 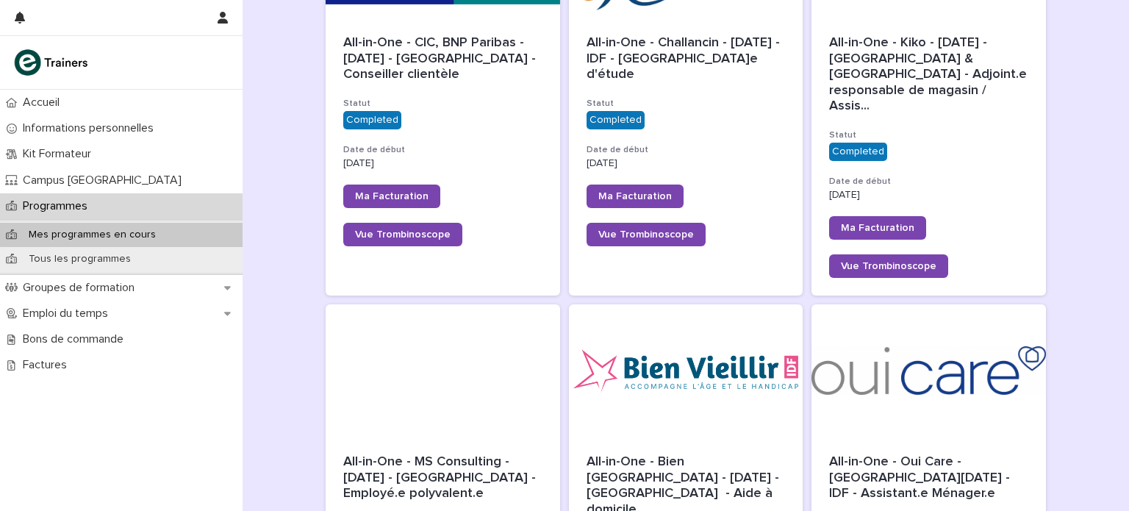 What do you see at coordinates (928, 75) in the screenshot?
I see `div: All-in-One - Kiko - Mai 2024 - Paris & Ile-de-France - Adjoint.e responsable de magasin / Assista...` at bounding box center [928, 75].